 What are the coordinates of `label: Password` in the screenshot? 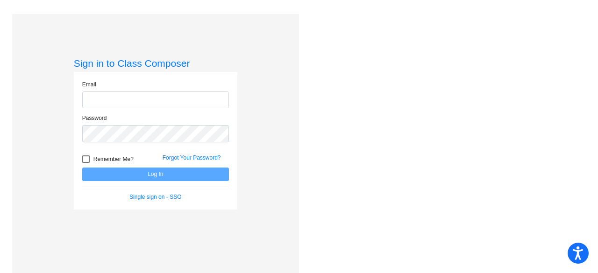 It's located at (94, 118).